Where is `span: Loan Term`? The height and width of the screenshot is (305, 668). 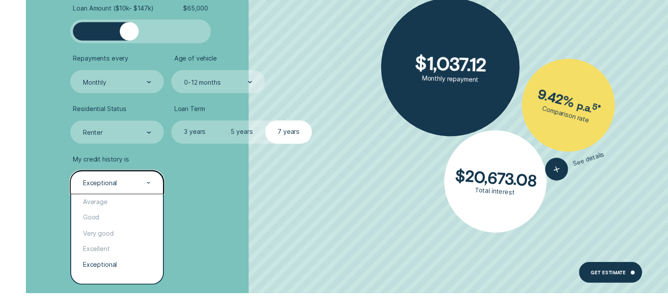 span: Loan Term is located at coordinates (190, 109).